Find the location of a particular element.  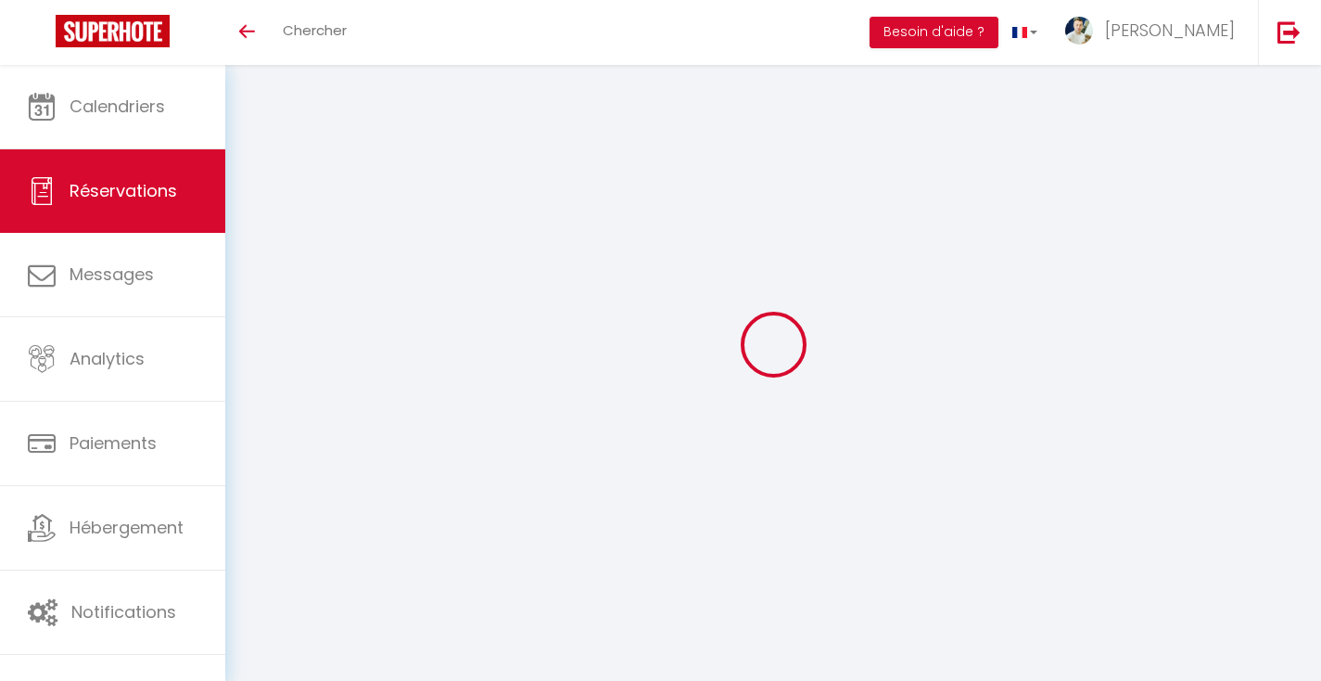

span: Notifications is located at coordinates (123, 611).